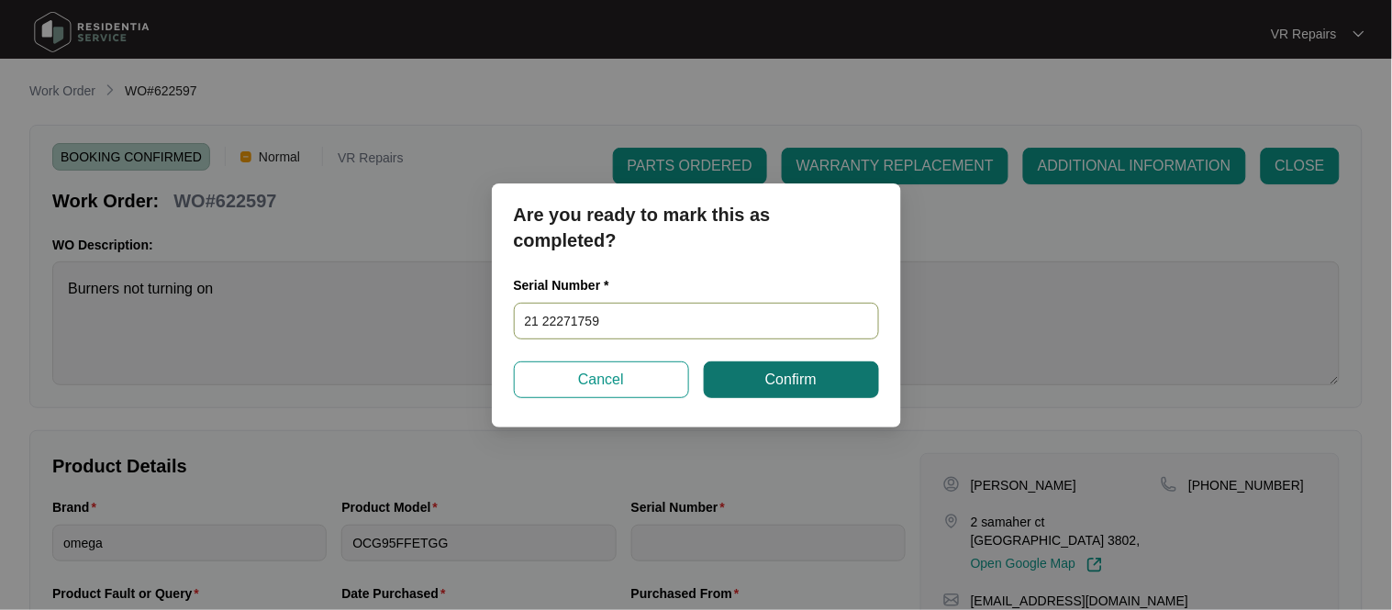  Describe the element at coordinates (601, 380) in the screenshot. I see `button: Cancel` at that location.